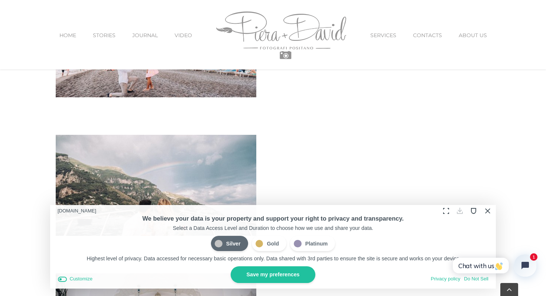 The image size is (546, 296). I want to click on a: SERVICES, so click(383, 35).